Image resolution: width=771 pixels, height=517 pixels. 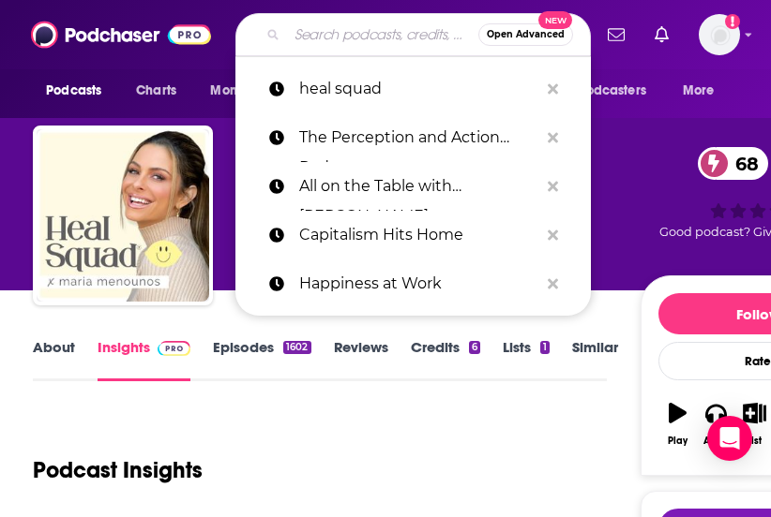 I want to click on div: List, so click(x=754, y=442).